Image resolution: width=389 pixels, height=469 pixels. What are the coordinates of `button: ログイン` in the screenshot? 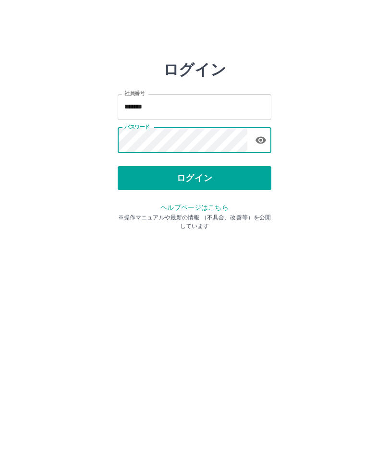 It's located at (194, 178).